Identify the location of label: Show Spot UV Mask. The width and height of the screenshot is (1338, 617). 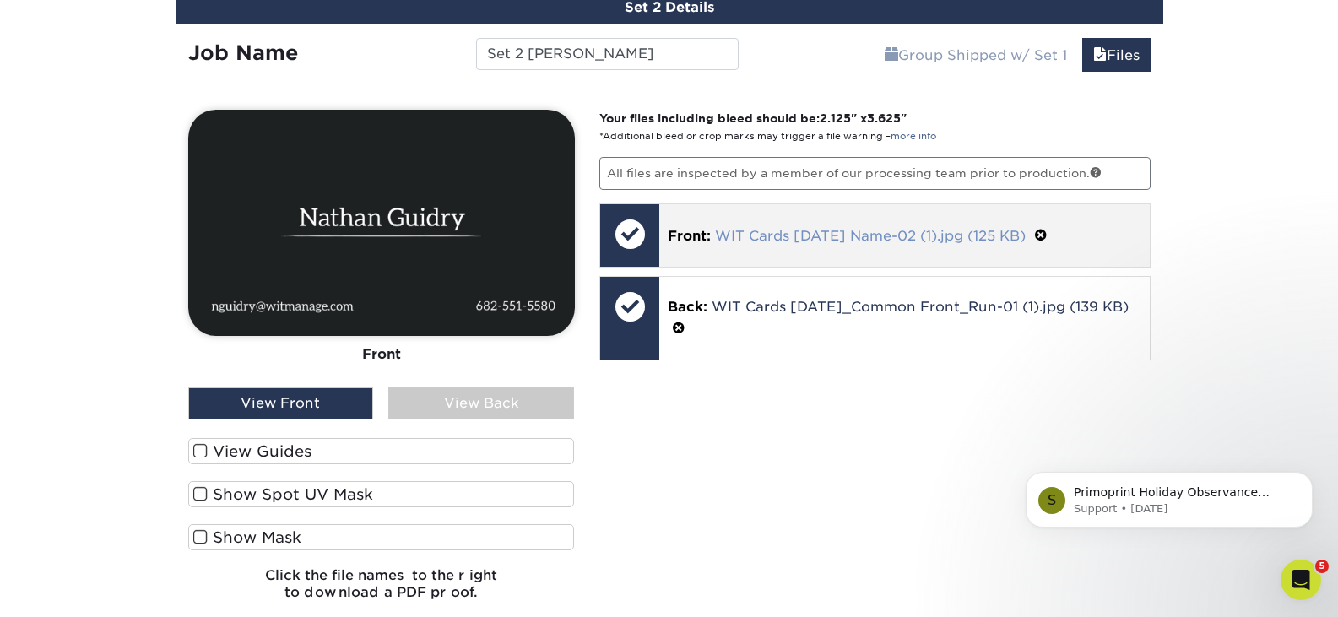
(381, 494).